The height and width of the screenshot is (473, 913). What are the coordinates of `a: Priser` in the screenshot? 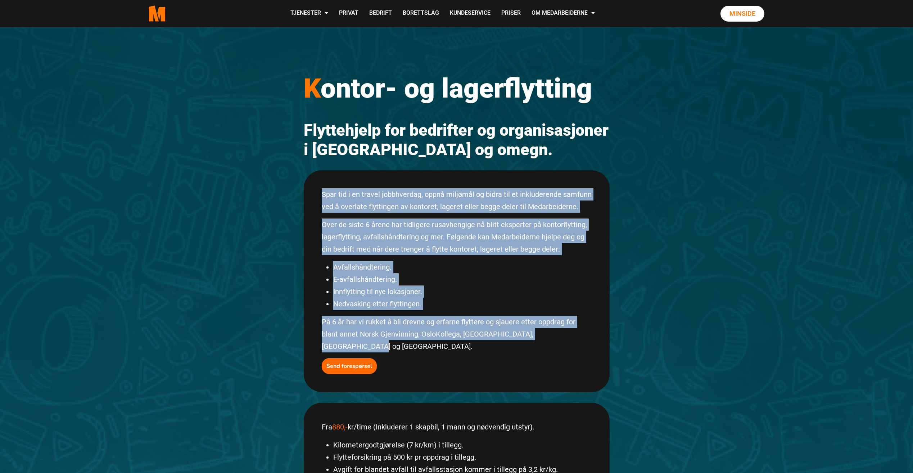 It's located at (511, 13).